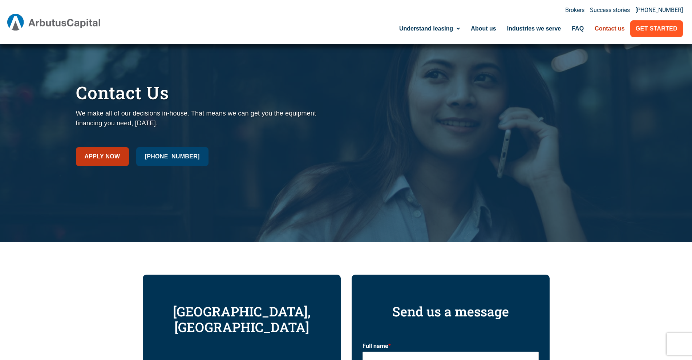  Describe the element at coordinates (483, 29) in the screenshot. I see `a: About us` at that location.